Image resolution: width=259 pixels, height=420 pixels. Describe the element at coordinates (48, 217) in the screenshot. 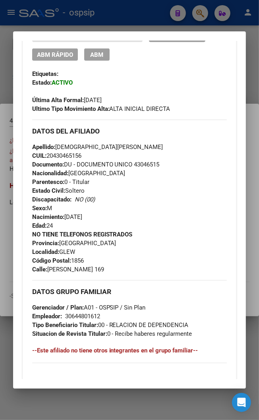

I see `strong: Nacimiento:` at that location.